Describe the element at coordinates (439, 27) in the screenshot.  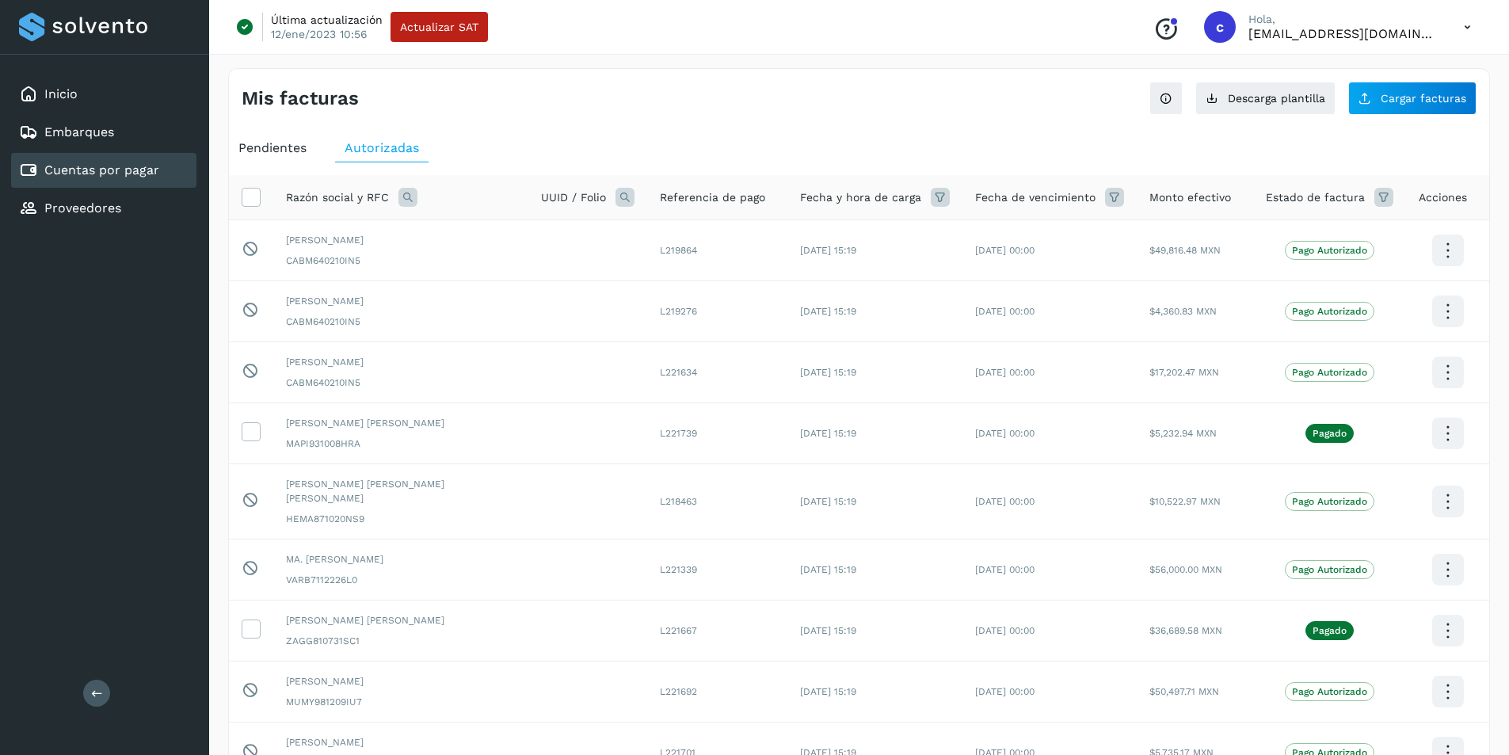
I see `span: Actualizar SAT` at that location.